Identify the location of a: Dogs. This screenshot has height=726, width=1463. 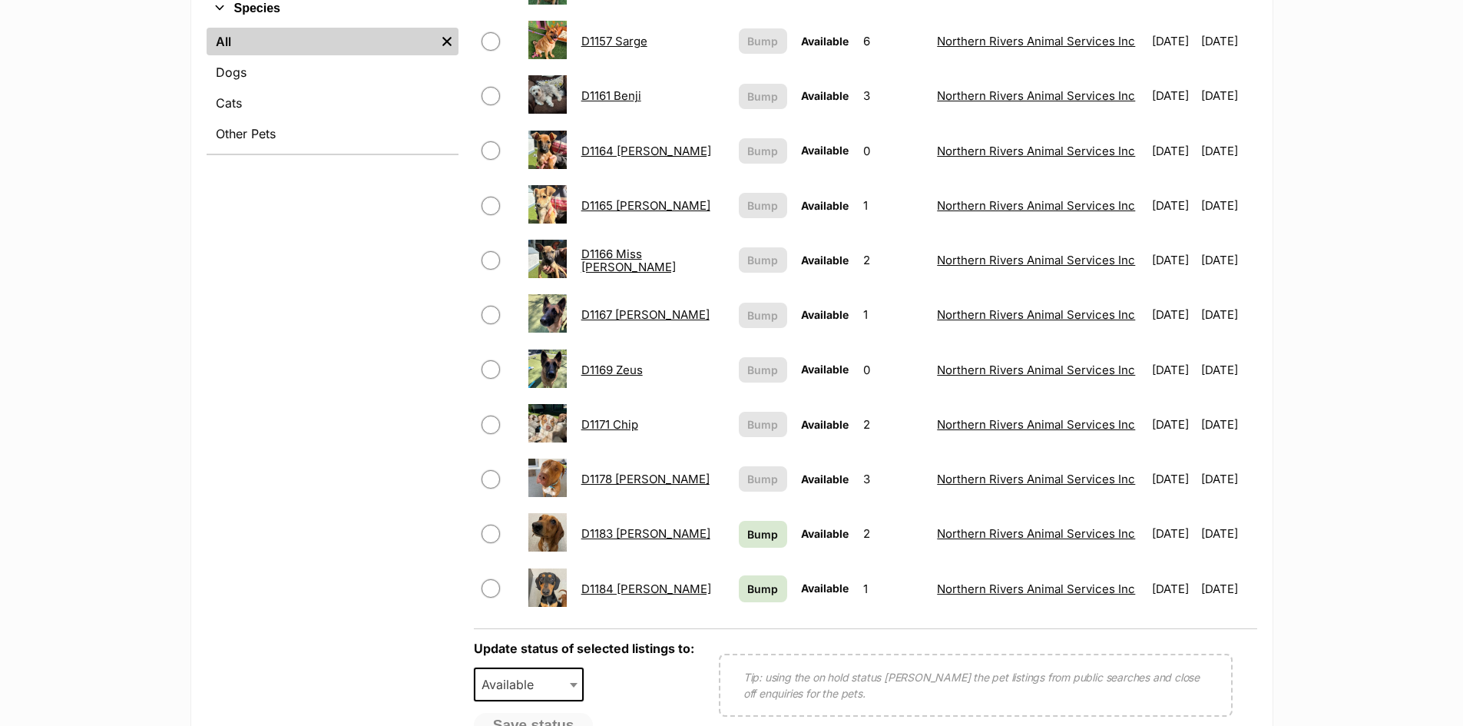
(333, 72).